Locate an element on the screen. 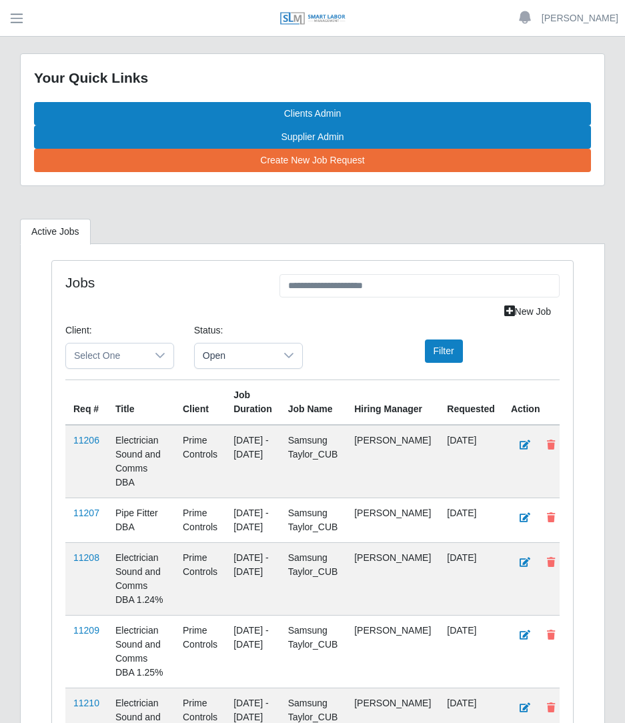 The width and height of the screenshot is (625, 723). th: Client is located at coordinates (200, 402).